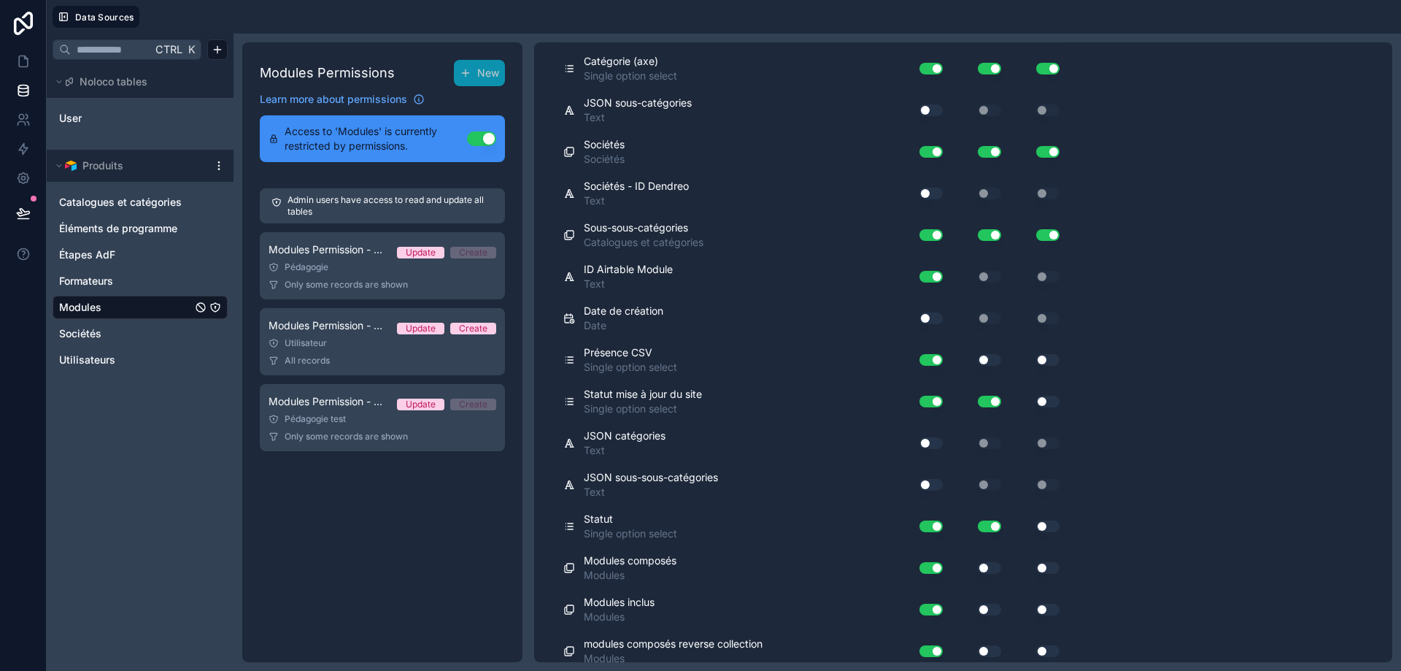  I want to click on span: Data Sources, so click(104, 17).